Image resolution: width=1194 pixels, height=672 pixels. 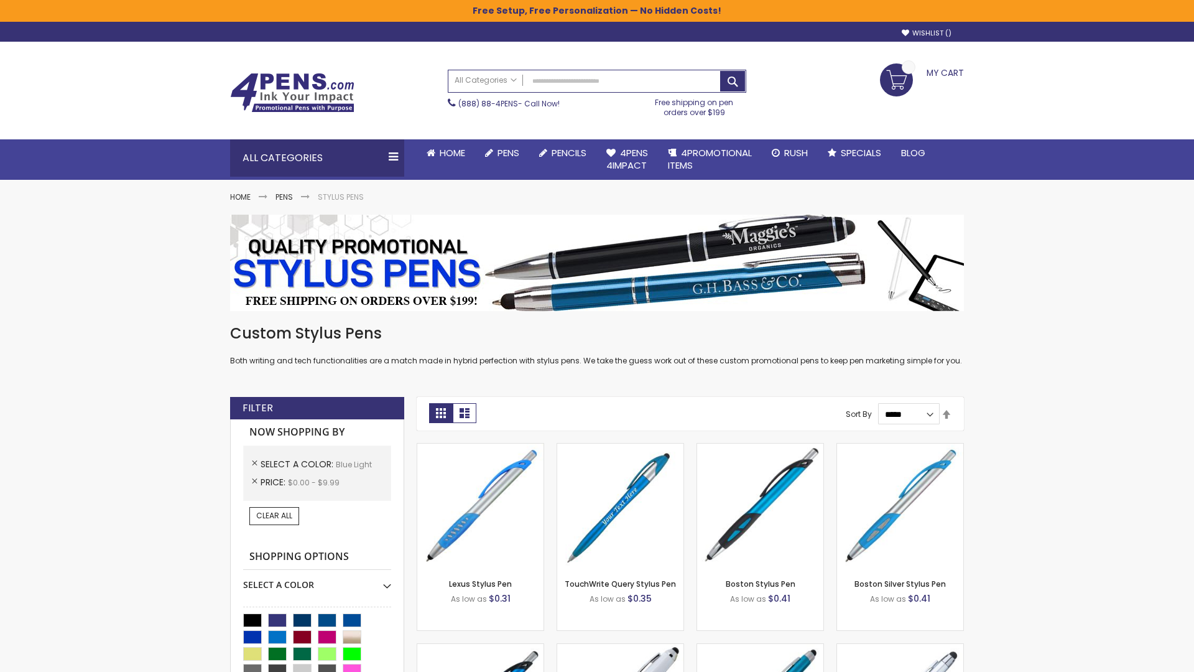 What do you see at coordinates (452, 152) in the screenshot?
I see `span: Home` at bounding box center [452, 152].